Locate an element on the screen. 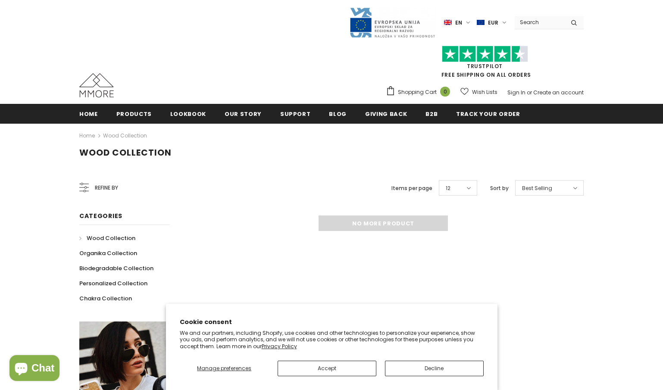  span: Giving back is located at coordinates (386, 114).